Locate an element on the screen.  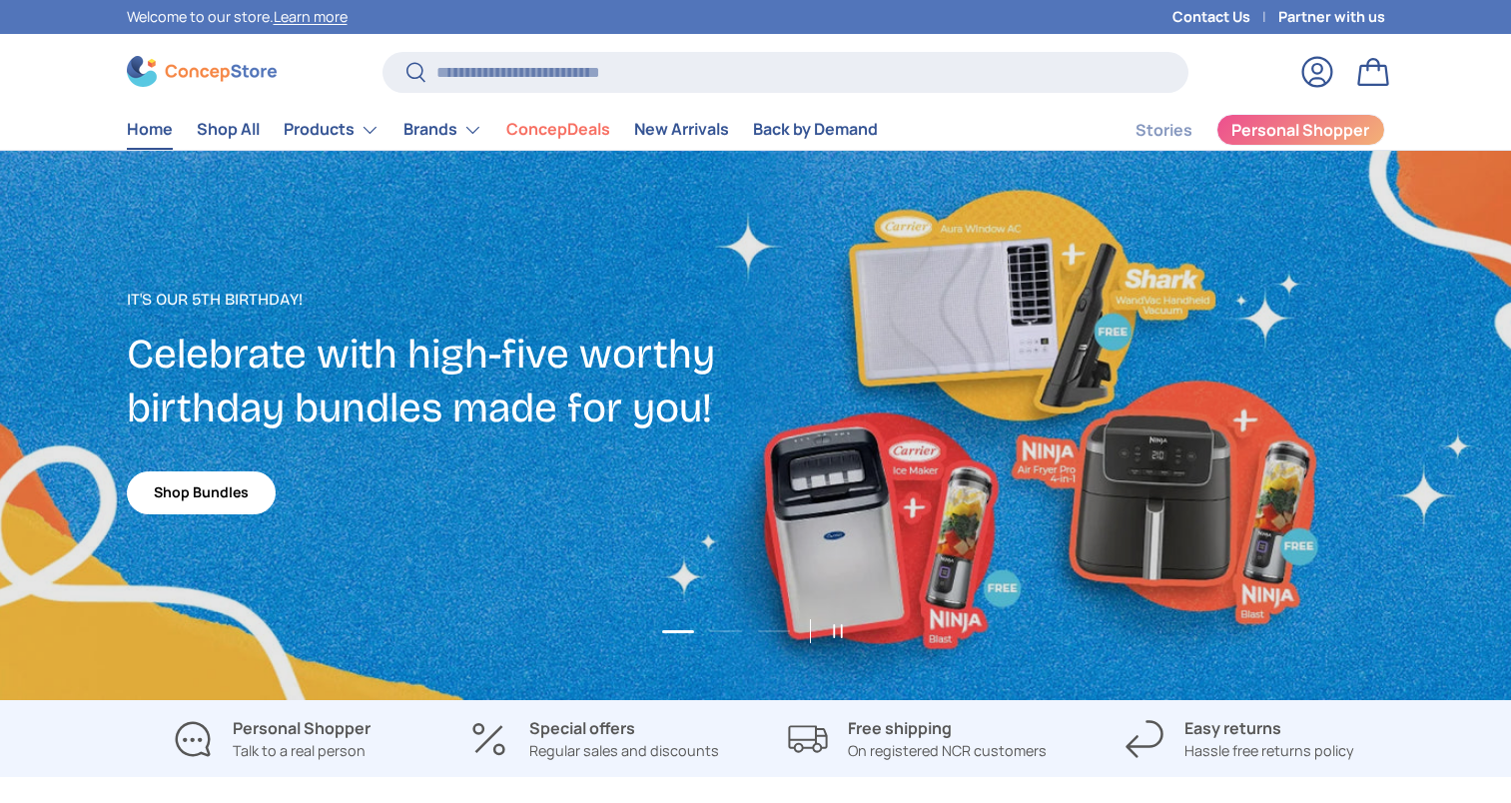
strong: Special offers is located at coordinates (582, 728).